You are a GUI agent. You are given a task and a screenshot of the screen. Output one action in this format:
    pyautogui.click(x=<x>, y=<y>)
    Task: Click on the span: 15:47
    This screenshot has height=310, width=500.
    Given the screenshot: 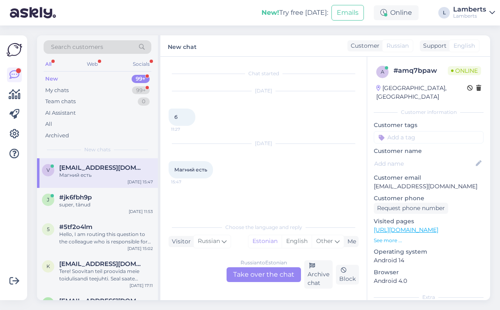 What is the action you would take?
    pyautogui.click(x=186, y=182)
    